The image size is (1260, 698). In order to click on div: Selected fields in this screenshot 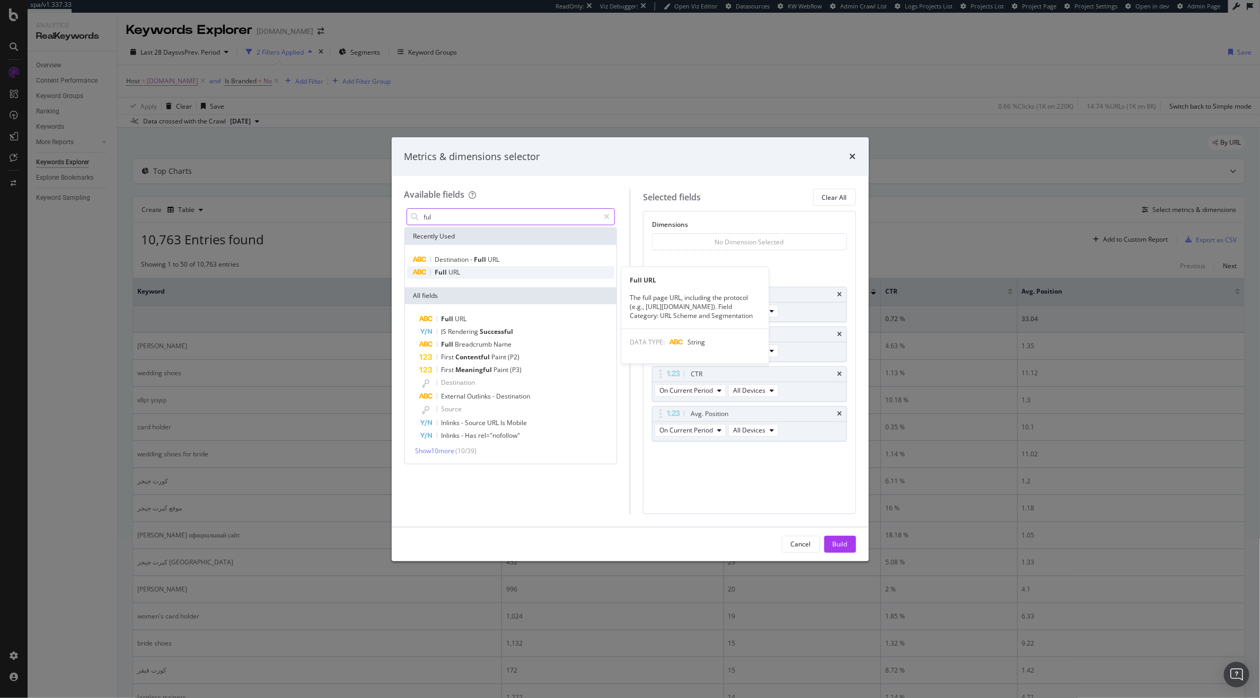, I will do `click(672, 197)`.